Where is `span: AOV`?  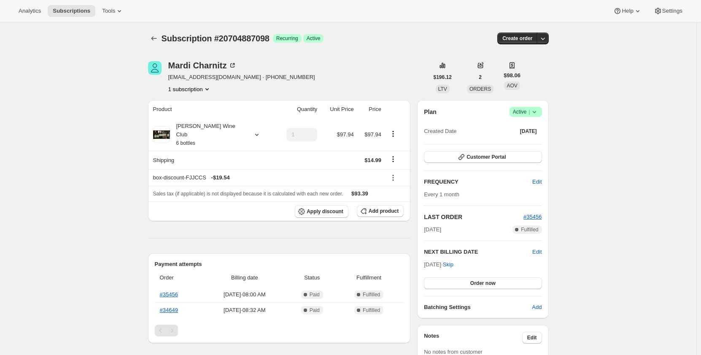
span: AOV is located at coordinates (512, 86).